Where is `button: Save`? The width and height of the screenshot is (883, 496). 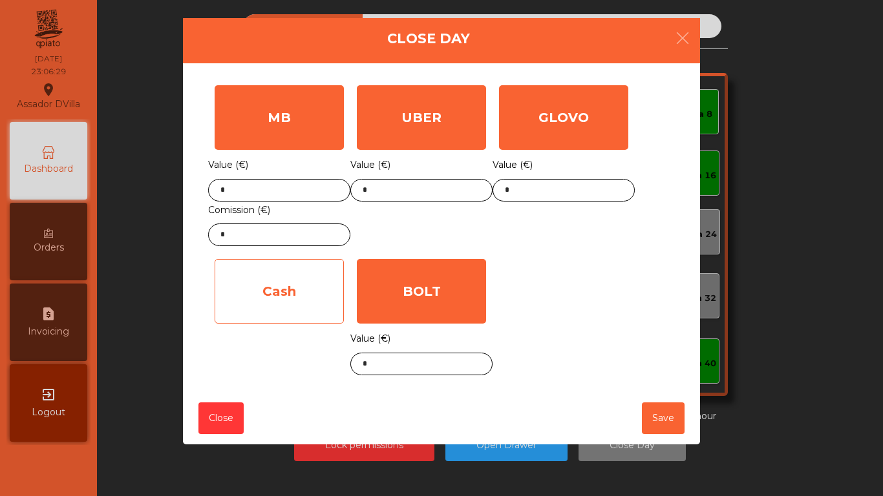 button: Save is located at coordinates (663, 418).